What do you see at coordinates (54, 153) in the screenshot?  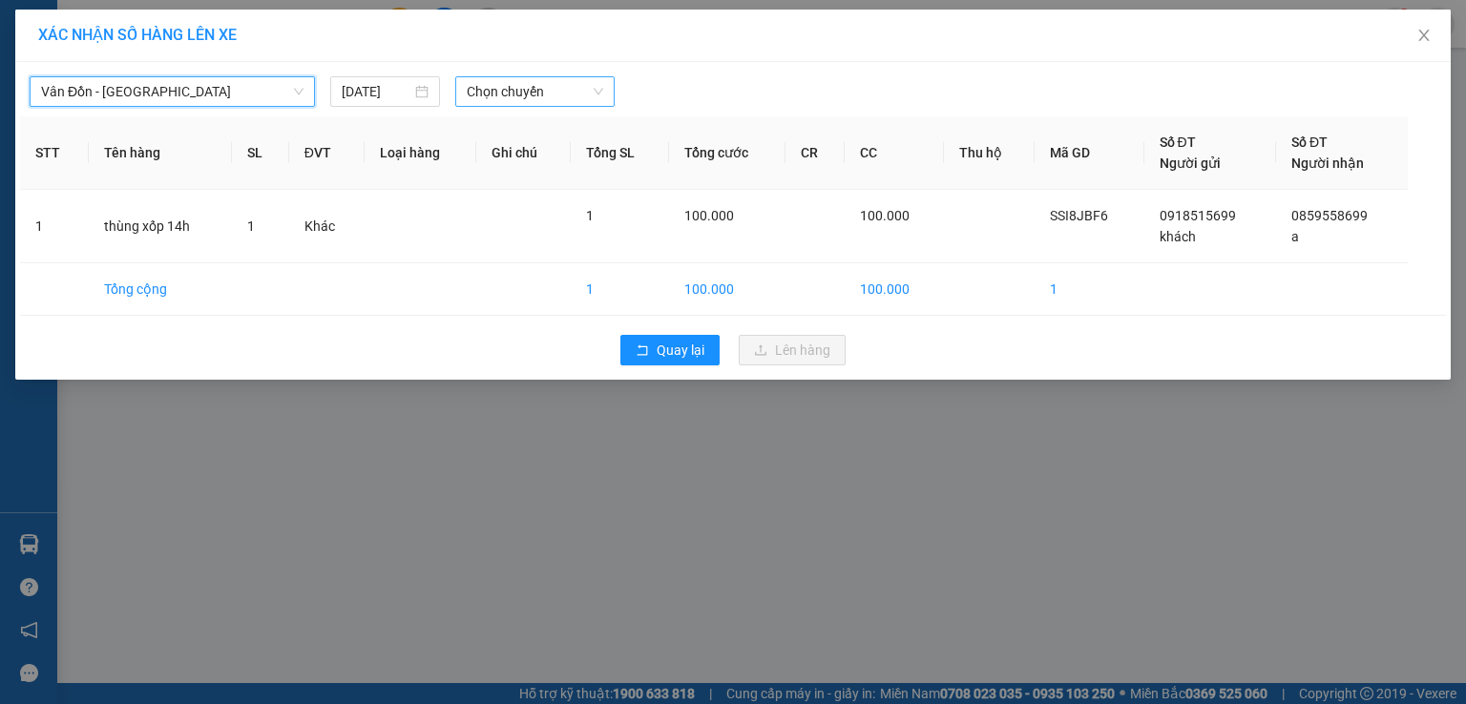 I see `th: STT` at bounding box center [54, 153].